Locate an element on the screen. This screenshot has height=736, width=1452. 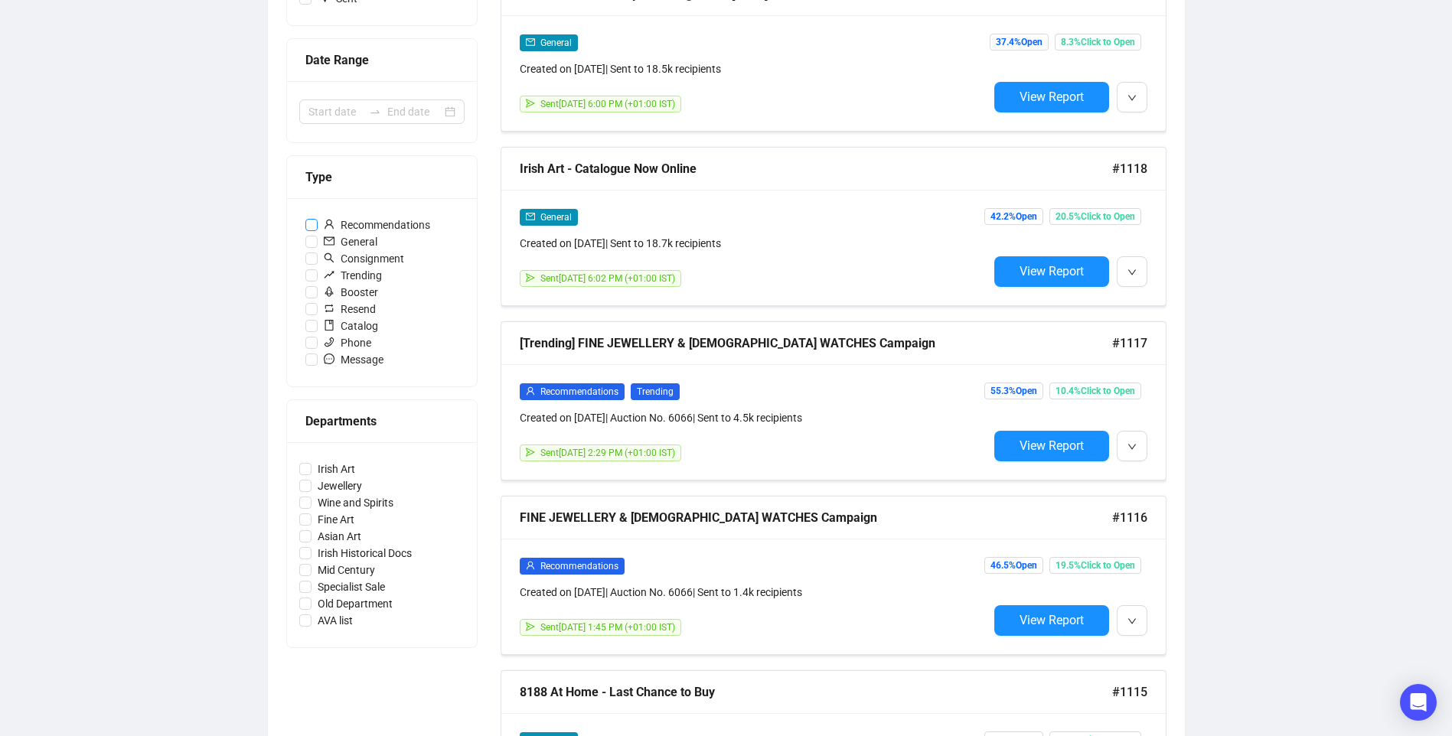
span: swap-right is located at coordinates (375, 112).